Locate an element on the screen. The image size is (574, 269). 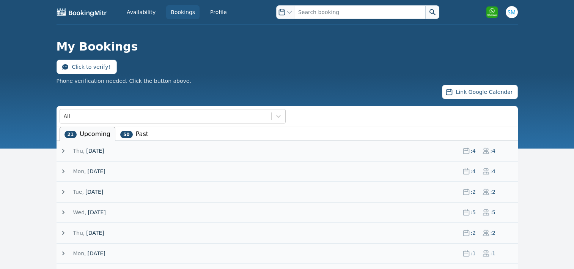
a: Availability is located at coordinates (141, 12).